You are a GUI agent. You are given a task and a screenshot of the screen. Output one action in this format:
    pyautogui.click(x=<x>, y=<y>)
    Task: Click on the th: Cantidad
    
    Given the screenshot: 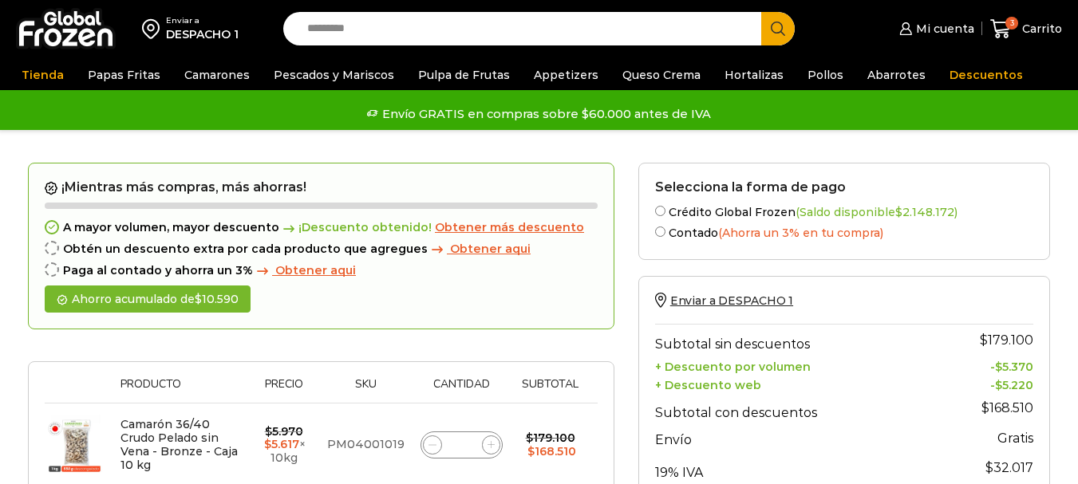 What is the action you would take?
    pyautogui.click(x=461, y=390)
    